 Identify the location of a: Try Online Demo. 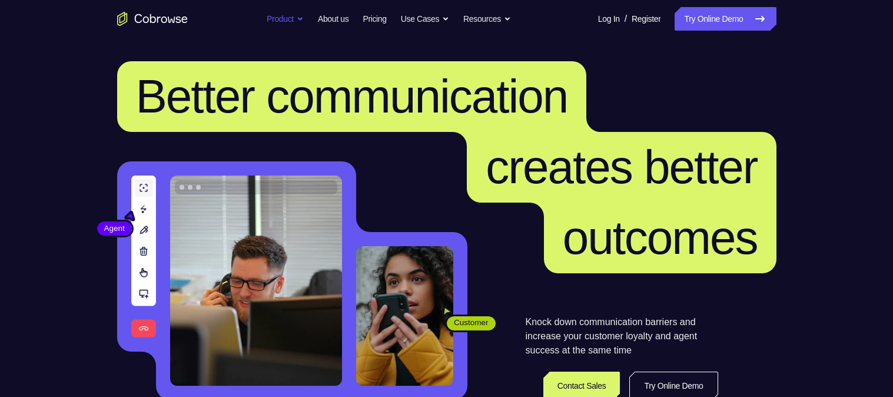
(725, 19).